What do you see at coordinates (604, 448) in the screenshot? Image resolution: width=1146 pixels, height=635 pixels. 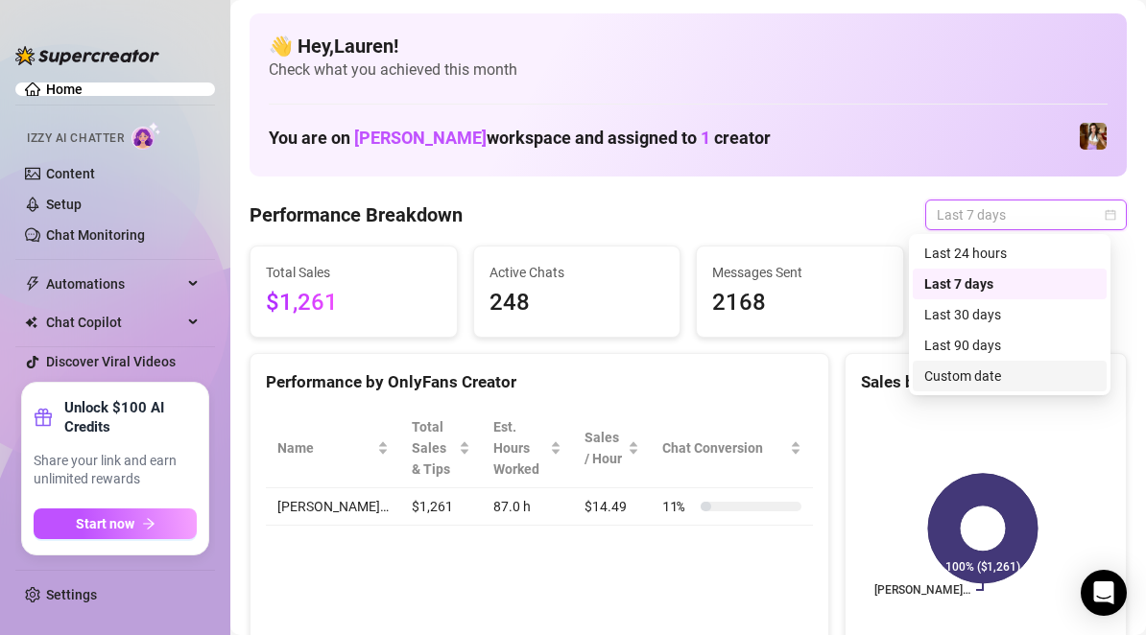 I see `span: Sales / Hour` at bounding box center [604, 448].